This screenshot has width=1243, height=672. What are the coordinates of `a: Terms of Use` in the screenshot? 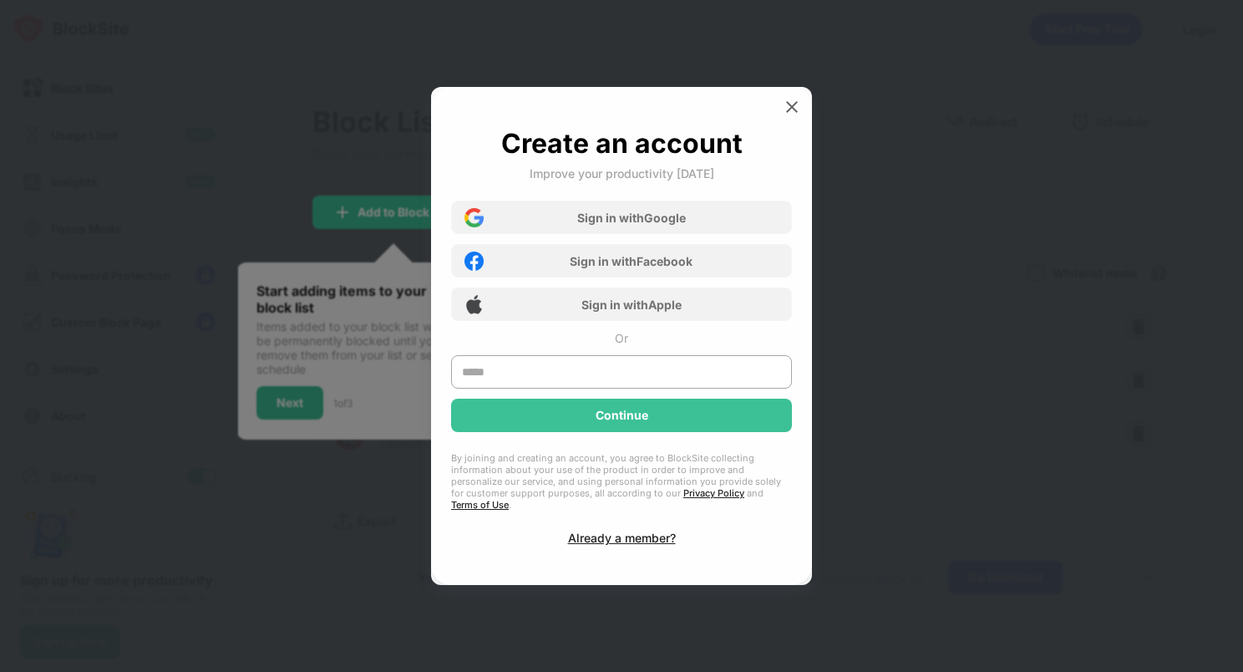 It's located at (479, 505).